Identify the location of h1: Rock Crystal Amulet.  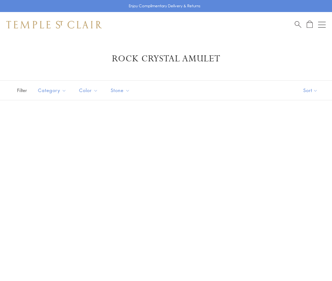
(166, 59).